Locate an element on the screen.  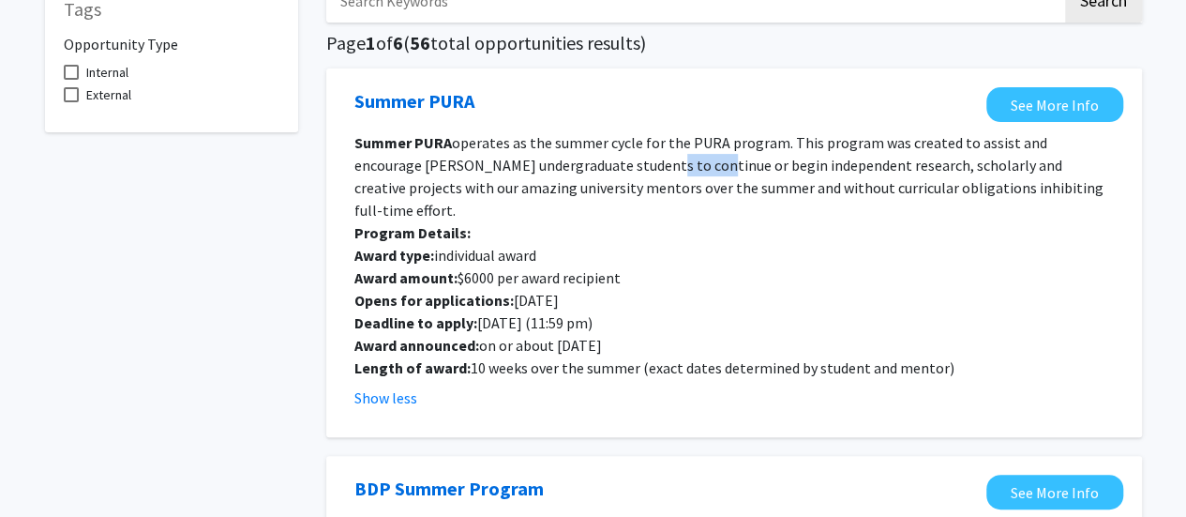
strong: Program Details: is located at coordinates (412, 232).